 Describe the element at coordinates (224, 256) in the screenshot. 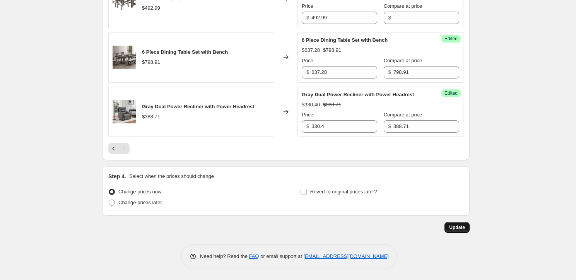

I see `span: Need help? Read the` at that location.